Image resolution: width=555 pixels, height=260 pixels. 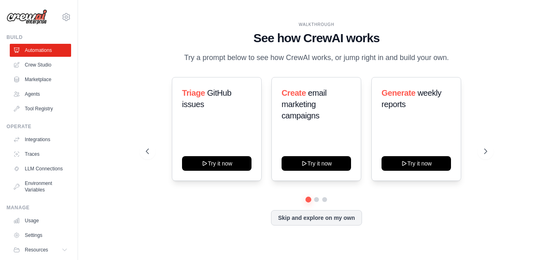 What do you see at coordinates (39, 127) in the screenshot?
I see `div: Operate` at bounding box center [39, 127].